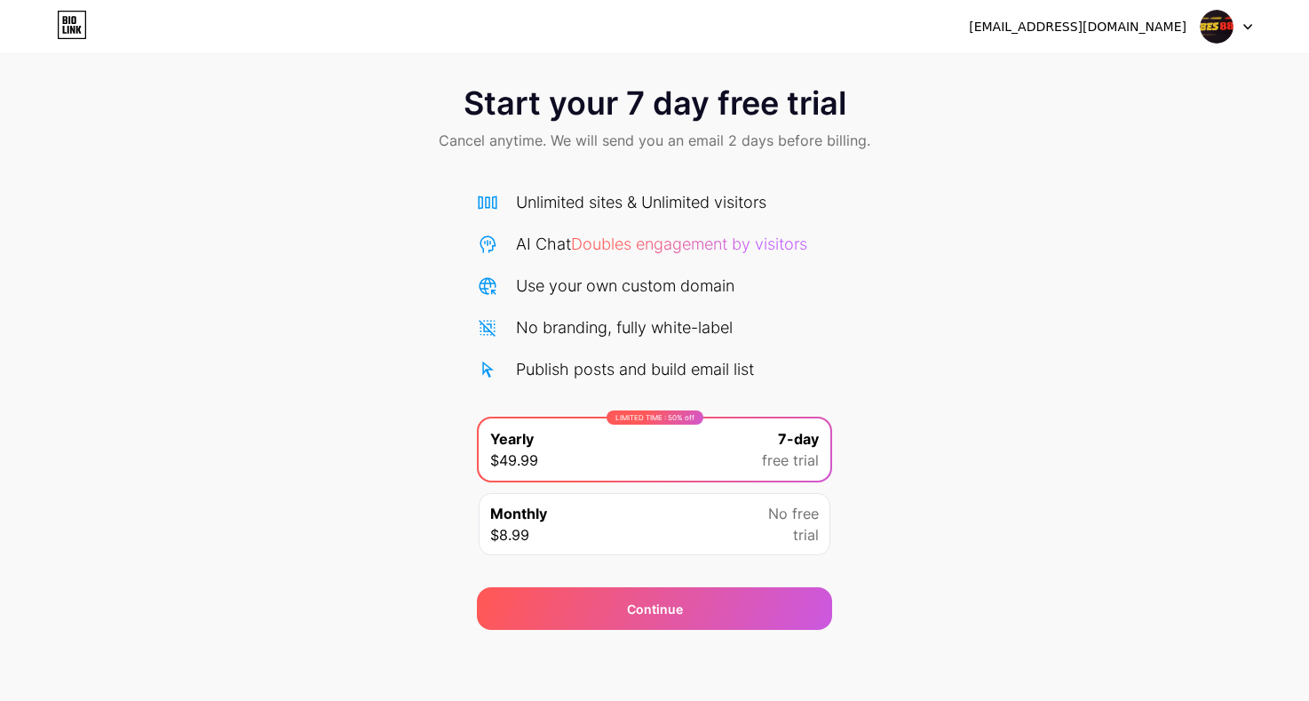  Describe the element at coordinates (689, 243) in the screenshot. I see `span: Doubles engagement by visitors` at that location.